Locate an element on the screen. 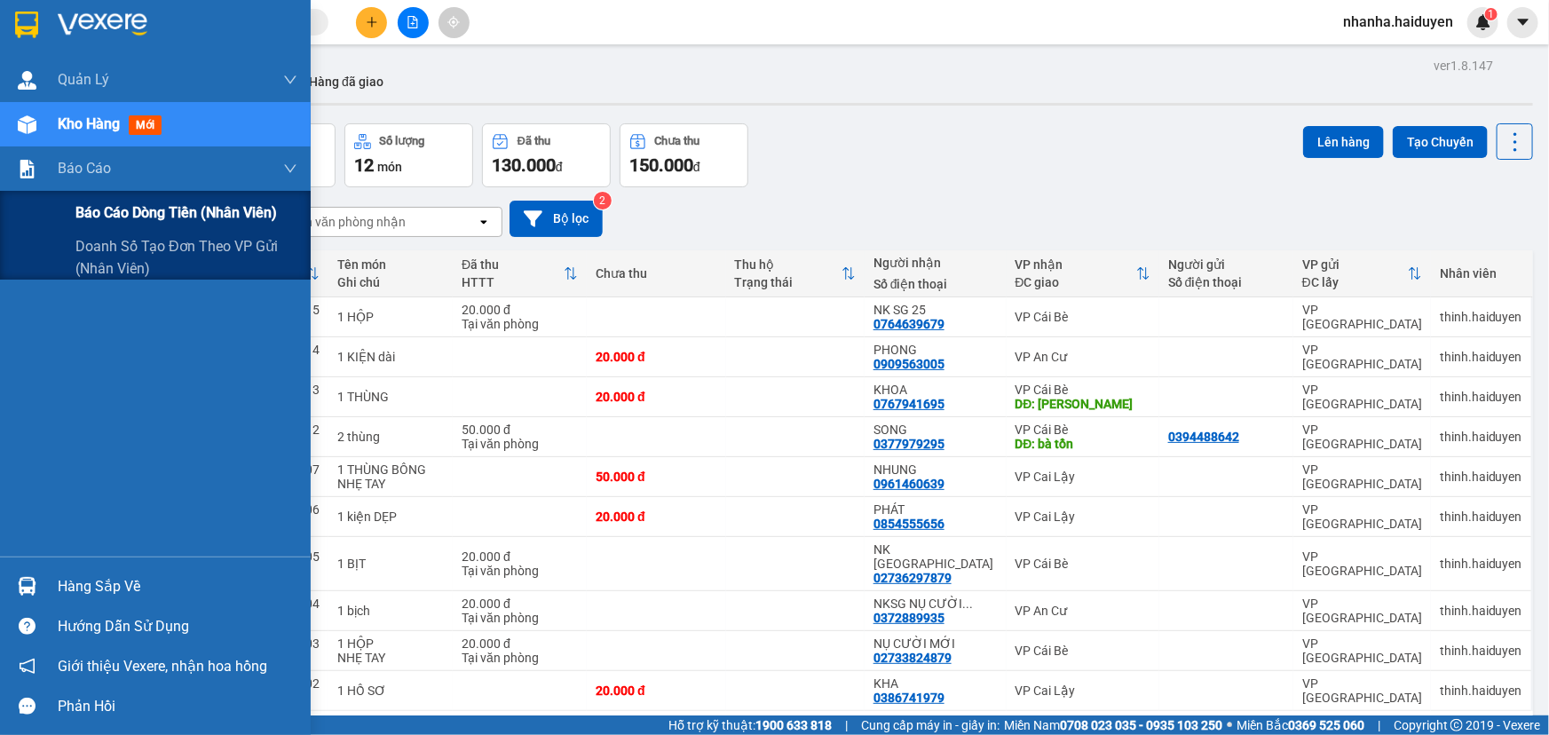 Image resolution: width=1549 pixels, height=735 pixels. strong: 0369 525 060 is located at coordinates (1326, 725).